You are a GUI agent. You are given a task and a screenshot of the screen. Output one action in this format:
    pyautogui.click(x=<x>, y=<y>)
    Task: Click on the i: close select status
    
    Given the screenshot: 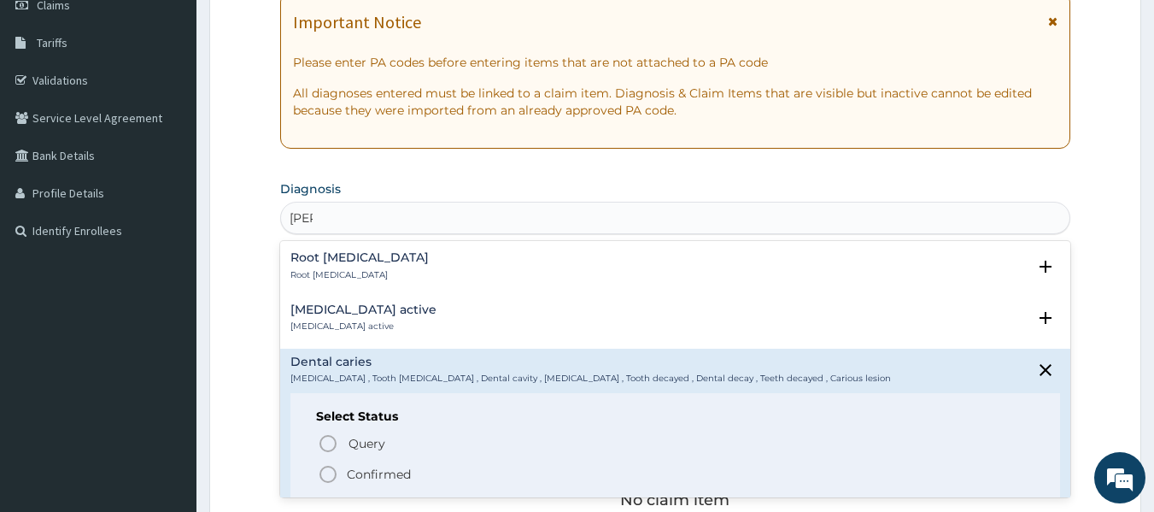 What is the action you would take?
    pyautogui.click(x=1046, y=370)
    